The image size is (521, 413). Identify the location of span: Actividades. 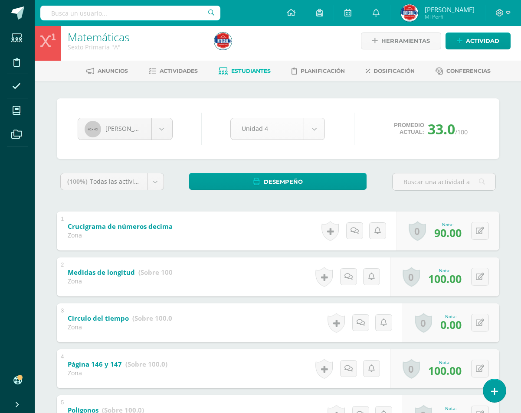
(179, 71).